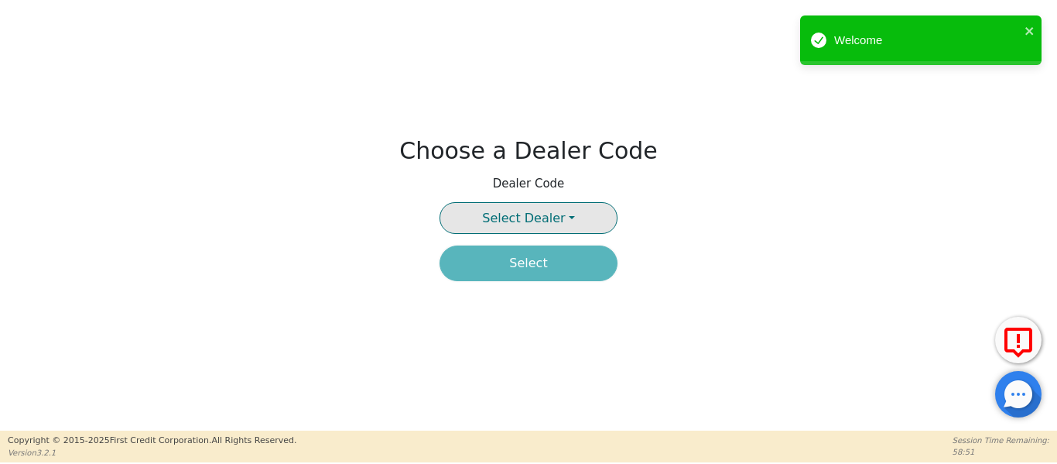  Describe the element at coordinates (529, 218) in the screenshot. I see `button: Select Dealer` at that location.